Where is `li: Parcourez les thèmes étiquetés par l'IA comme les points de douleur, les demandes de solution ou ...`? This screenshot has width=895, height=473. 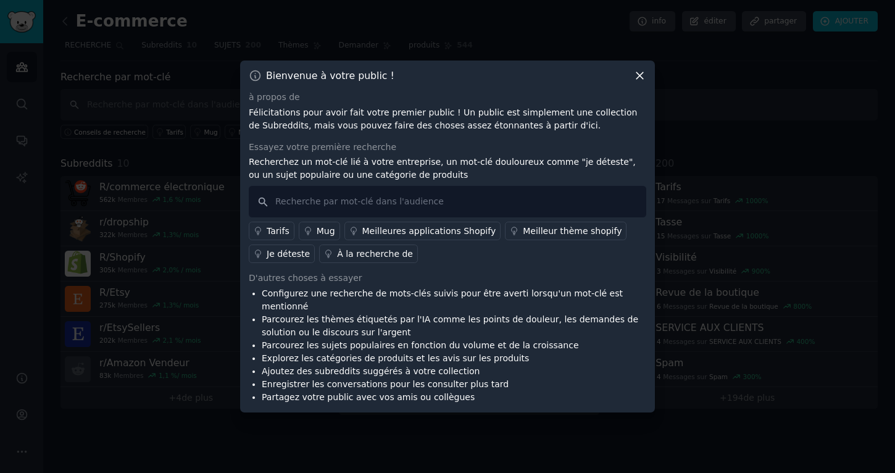
li: Parcourez les thèmes étiquetés par l'IA comme les points de douleur, les demandes de solution ou ... is located at coordinates (454, 326).